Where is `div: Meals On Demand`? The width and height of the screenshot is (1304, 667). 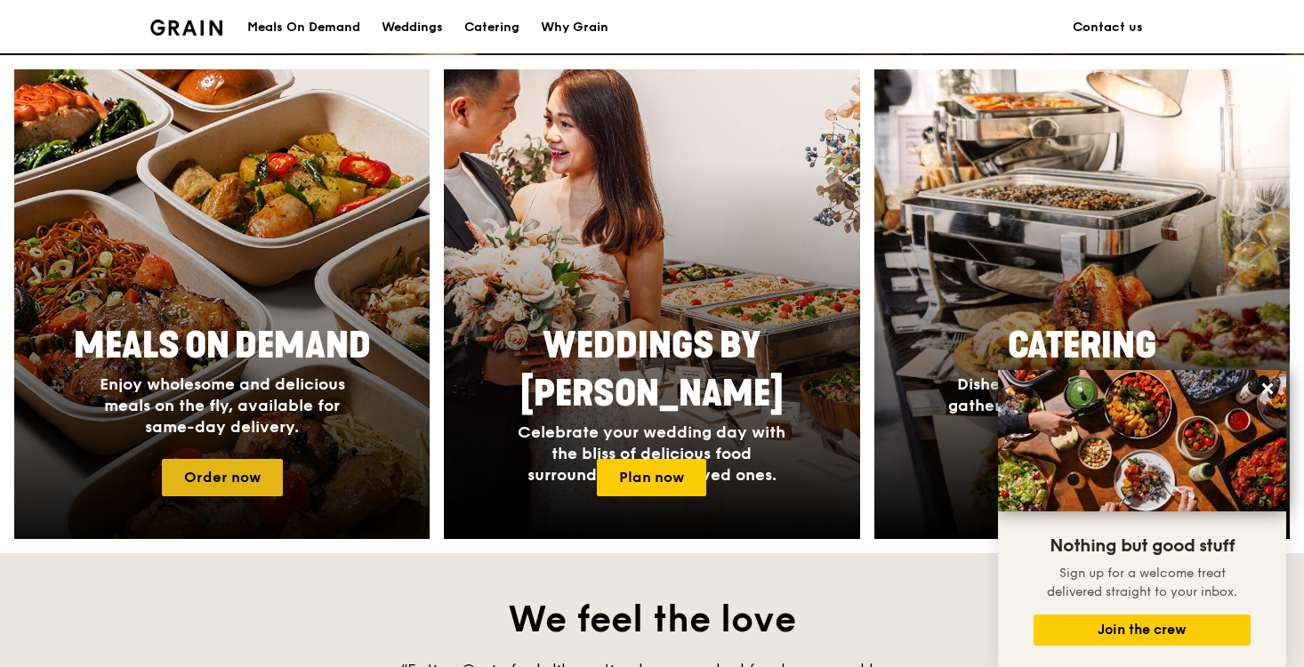 div: Meals On Demand is located at coordinates (303, 28).